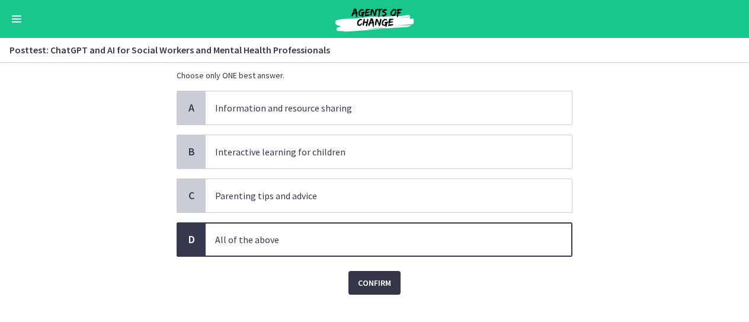  What do you see at coordinates (375, 283) in the screenshot?
I see `button: Confirm` at bounding box center [375, 283].